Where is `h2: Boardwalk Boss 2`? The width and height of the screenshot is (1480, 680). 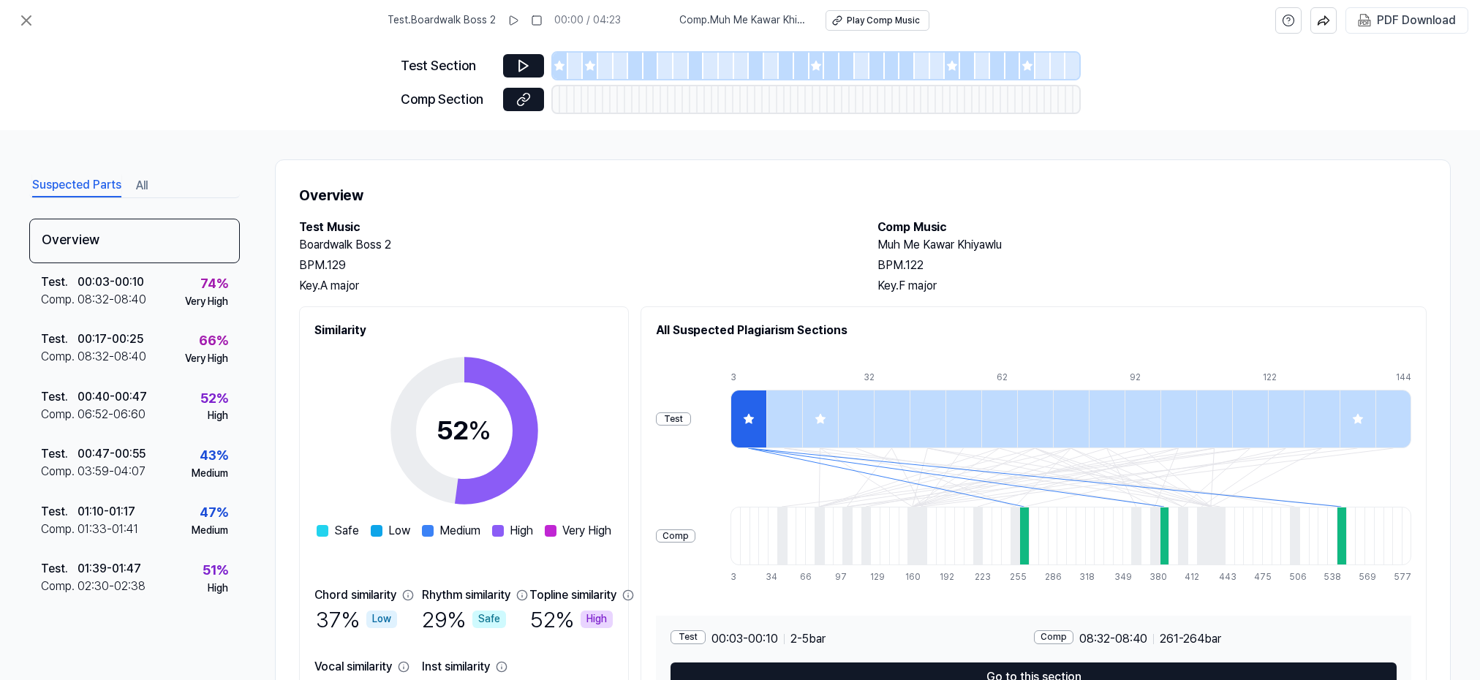 h2: Boardwalk Boss 2 is located at coordinates (573, 245).